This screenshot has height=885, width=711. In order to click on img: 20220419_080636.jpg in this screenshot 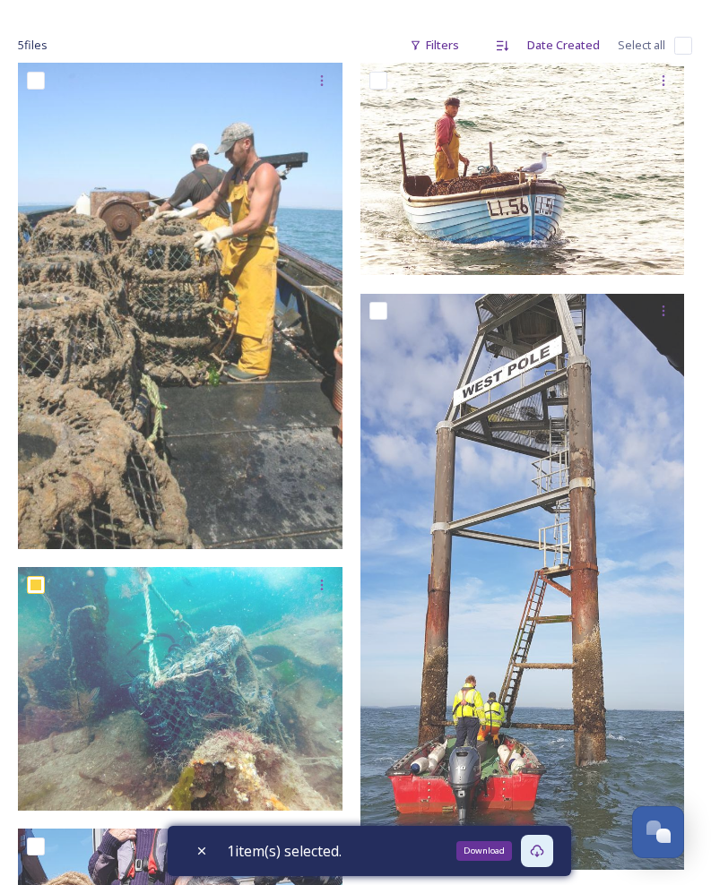, I will do `click(522, 582)`.